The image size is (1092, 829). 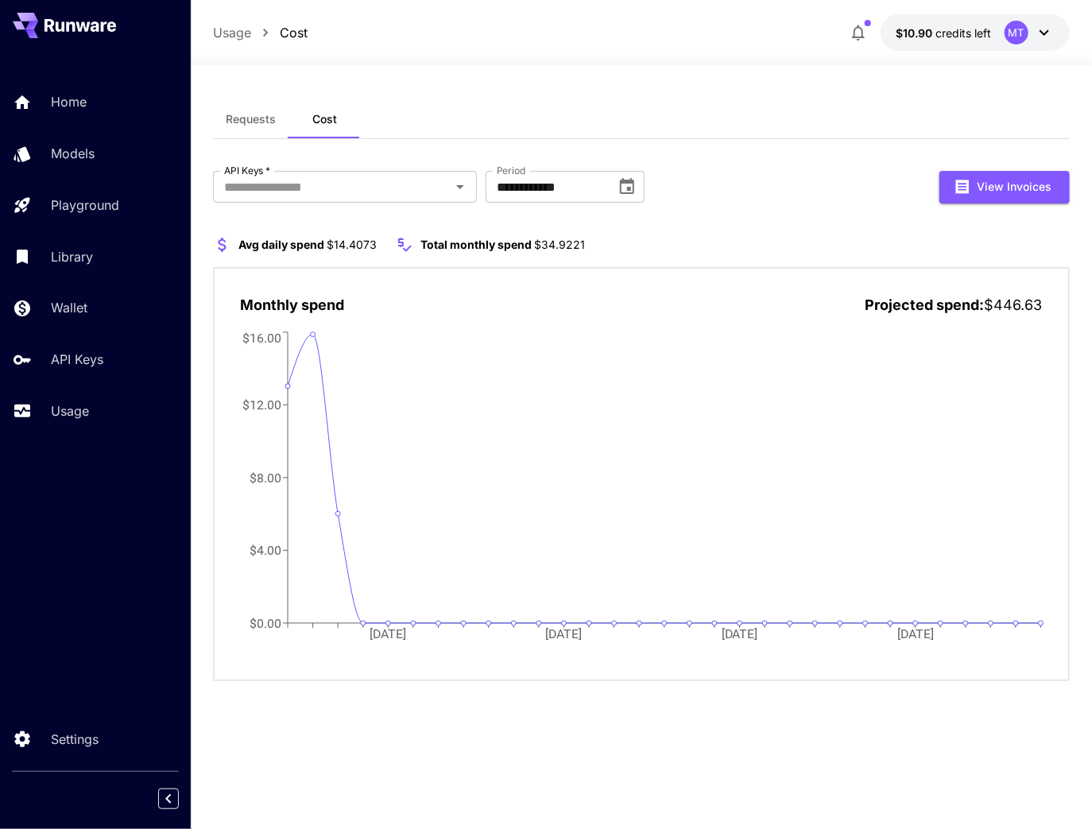 What do you see at coordinates (266, 477) in the screenshot?
I see `tspan: $8.00` at bounding box center [266, 477].